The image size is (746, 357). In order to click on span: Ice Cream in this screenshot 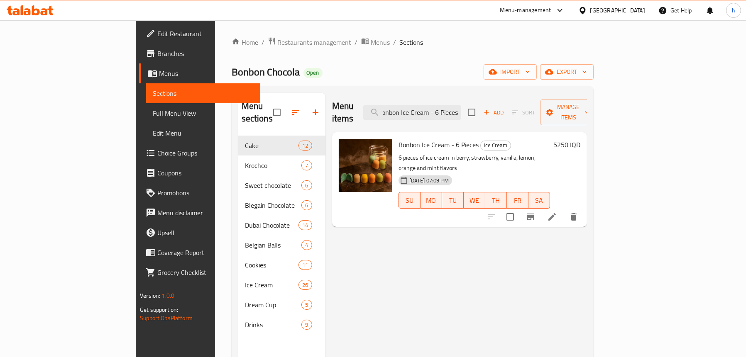, I will do `click(272, 285)`.